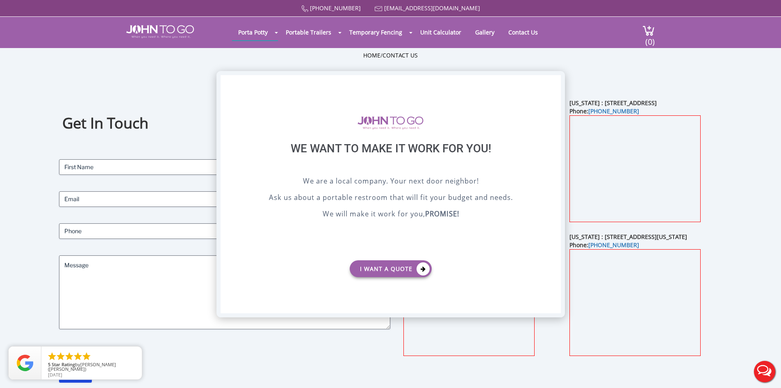 Image resolution: width=781 pixels, height=388 pixels. Describe the element at coordinates (391, 215) in the screenshot. I see `p: We will make it work for you,` at that location.